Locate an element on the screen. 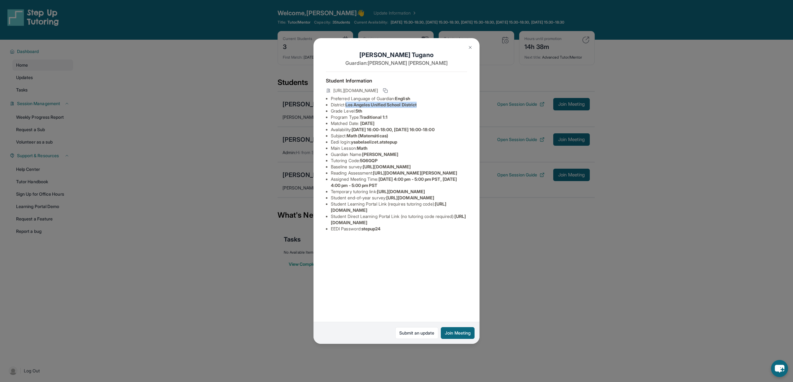 This screenshot has width=793, height=382. li: Availability: is located at coordinates (399, 130).